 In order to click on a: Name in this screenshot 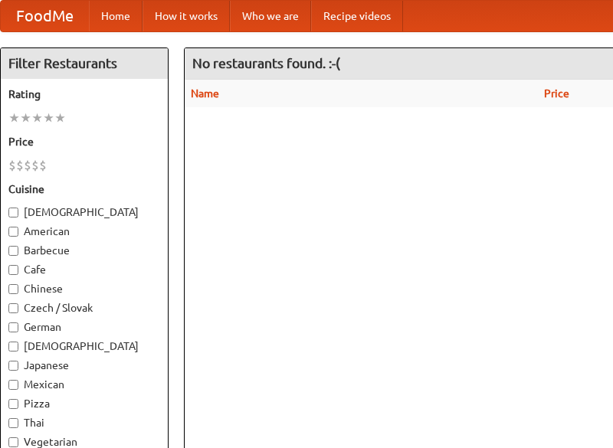, I will do `click(205, 93)`.